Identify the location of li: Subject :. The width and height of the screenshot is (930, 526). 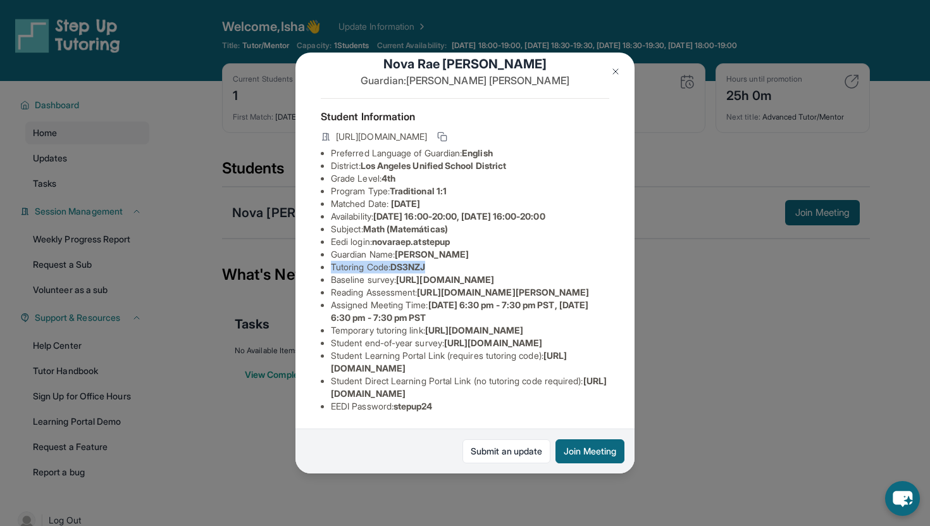
(470, 229).